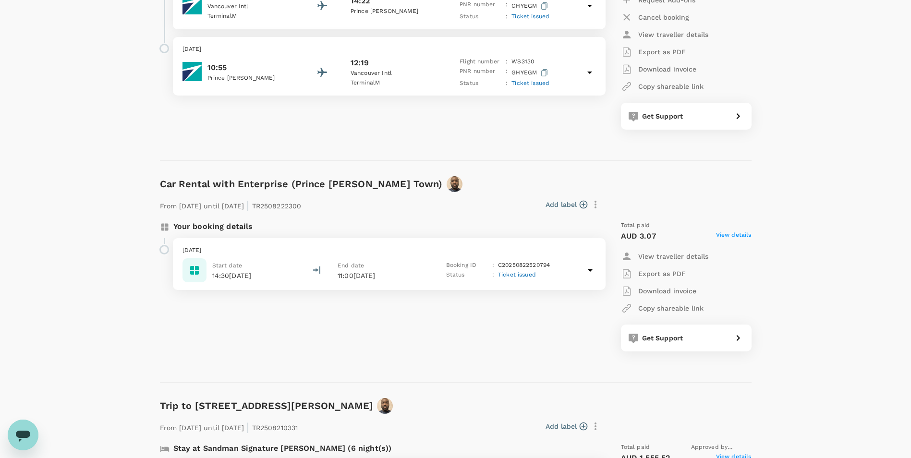  Describe the element at coordinates (655, 17) in the screenshot. I see `button: Cancel booking` at that location.